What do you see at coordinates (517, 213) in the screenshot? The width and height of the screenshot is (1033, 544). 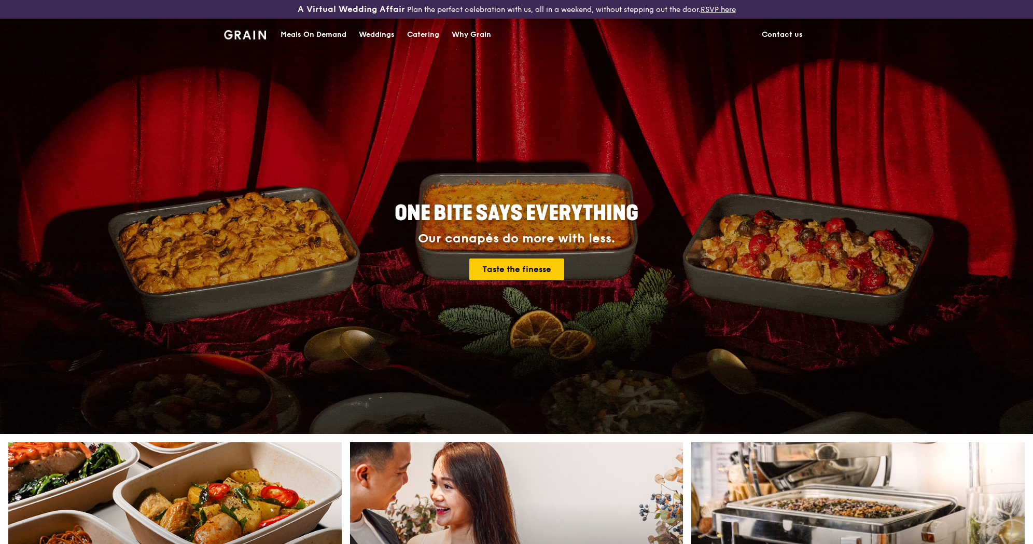 I see `span: ONE BITE SAYS EVERYTHING` at bounding box center [517, 213].